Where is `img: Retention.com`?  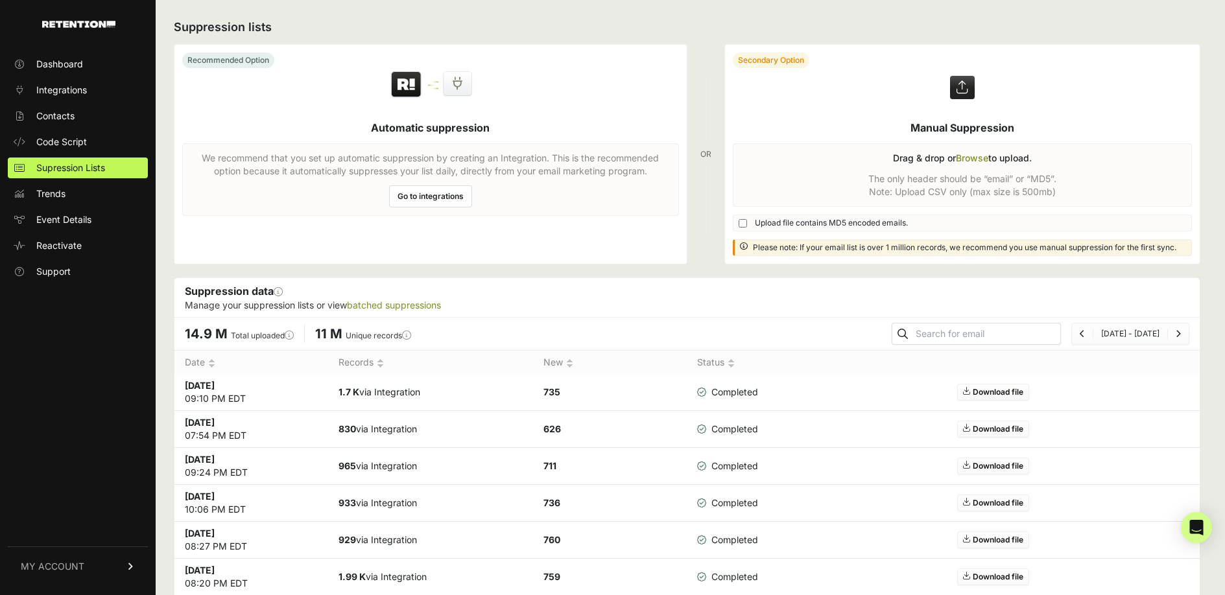 img: Retention.com is located at coordinates (78, 24).